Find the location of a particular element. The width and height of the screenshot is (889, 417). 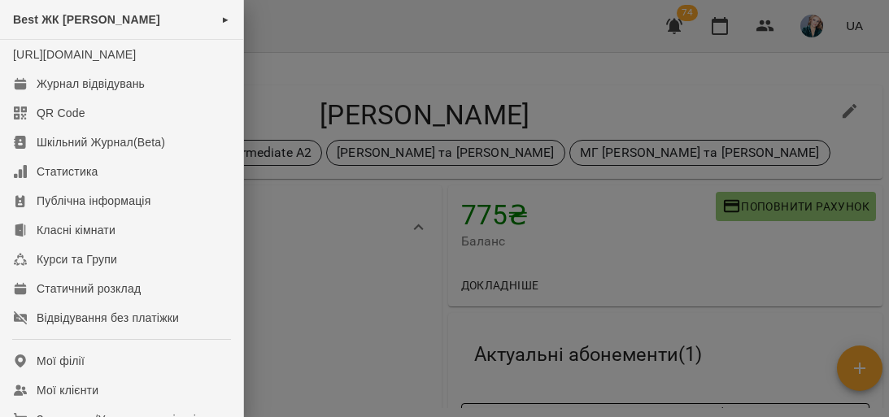

div: Відвідування без платіжки is located at coordinates (107, 318).